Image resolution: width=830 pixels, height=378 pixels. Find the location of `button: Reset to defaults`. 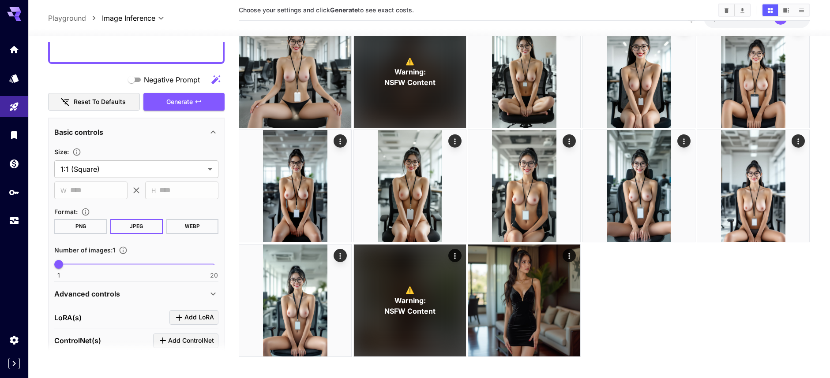

button: Reset to defaults is located at coordinates (94, 102).